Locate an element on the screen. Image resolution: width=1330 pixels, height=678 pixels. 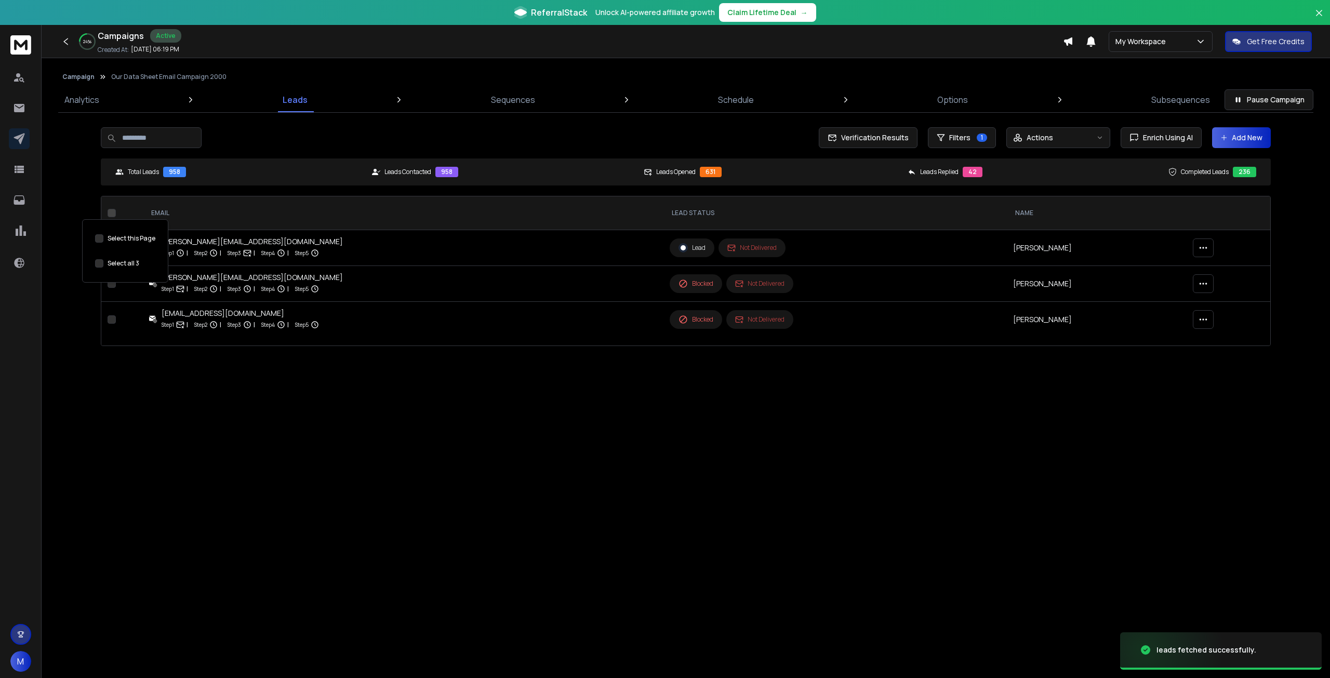
button: Add New is located at coordinates (1241, 138).